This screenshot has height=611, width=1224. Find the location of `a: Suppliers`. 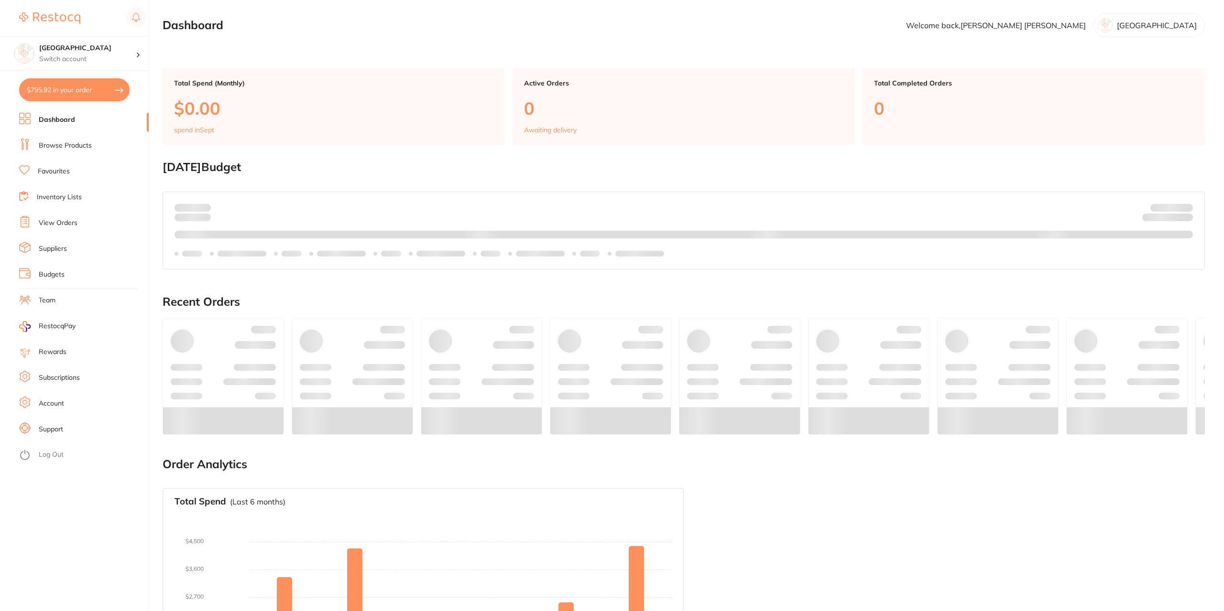

a: Suppliers is located at coordinates (53, 249).